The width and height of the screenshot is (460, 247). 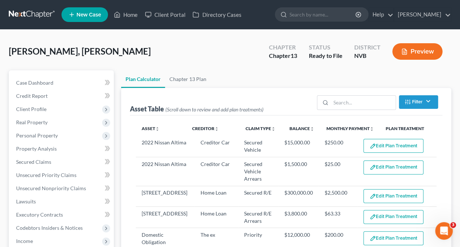 What do you see at coordinates (36, 148) in the screenshot?
I see `span: Property Analysis` at bounding box center [36, 148].